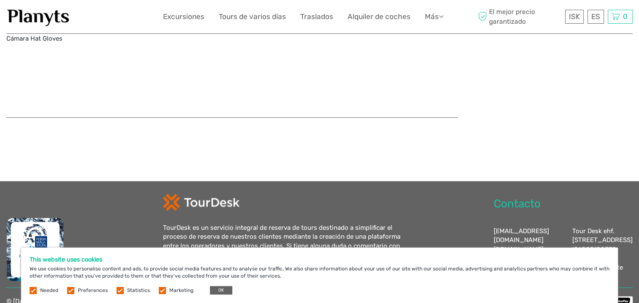 The height and width of the screenshot is (303, 639). I want to click on a: Excursiones, so click(184, 16).